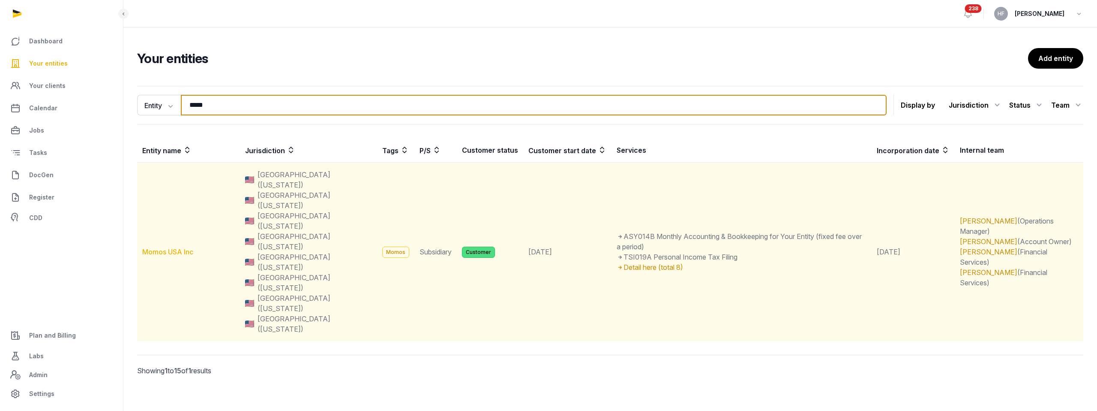 Image resolution: width=1097 pixels, height=411 pixels. Describe the element at coordinates (47, 86) in the screenshot. I see `span: Your clients` at that location.